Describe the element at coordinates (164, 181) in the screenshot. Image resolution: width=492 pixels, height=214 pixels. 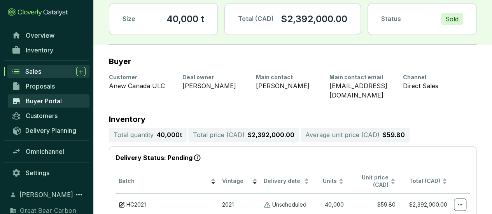
I see `span: Batch` at that location.